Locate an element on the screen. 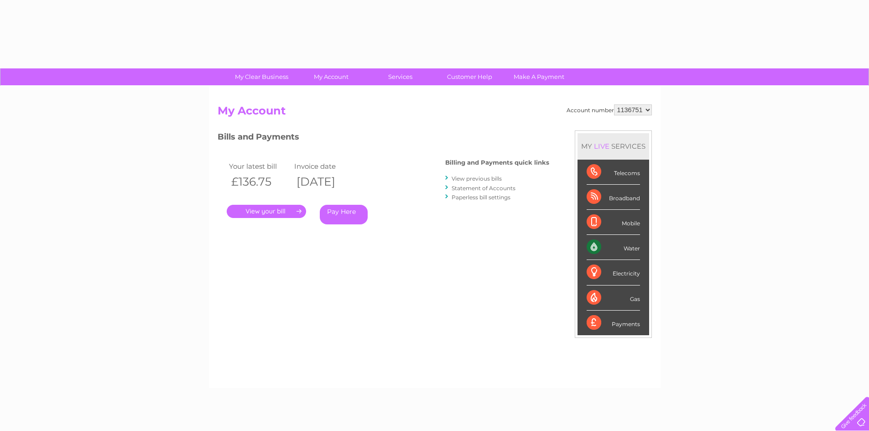  a: My Account is located at coordinates (331, 77).